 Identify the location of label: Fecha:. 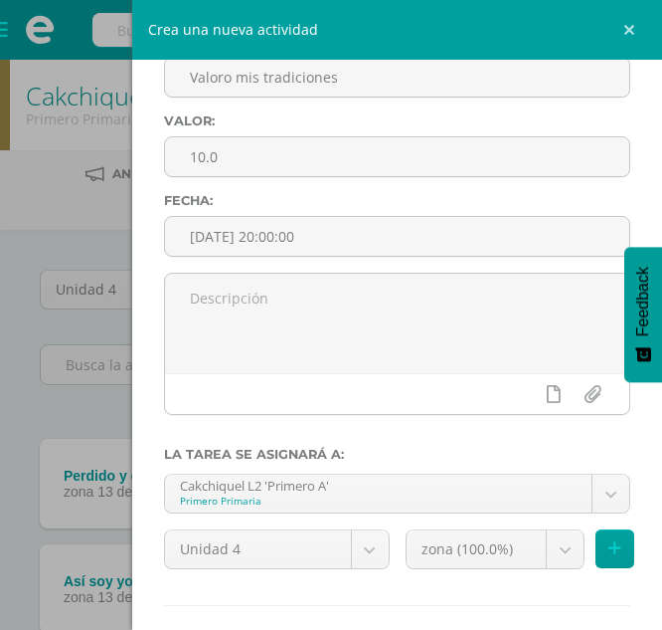
(397, 200).